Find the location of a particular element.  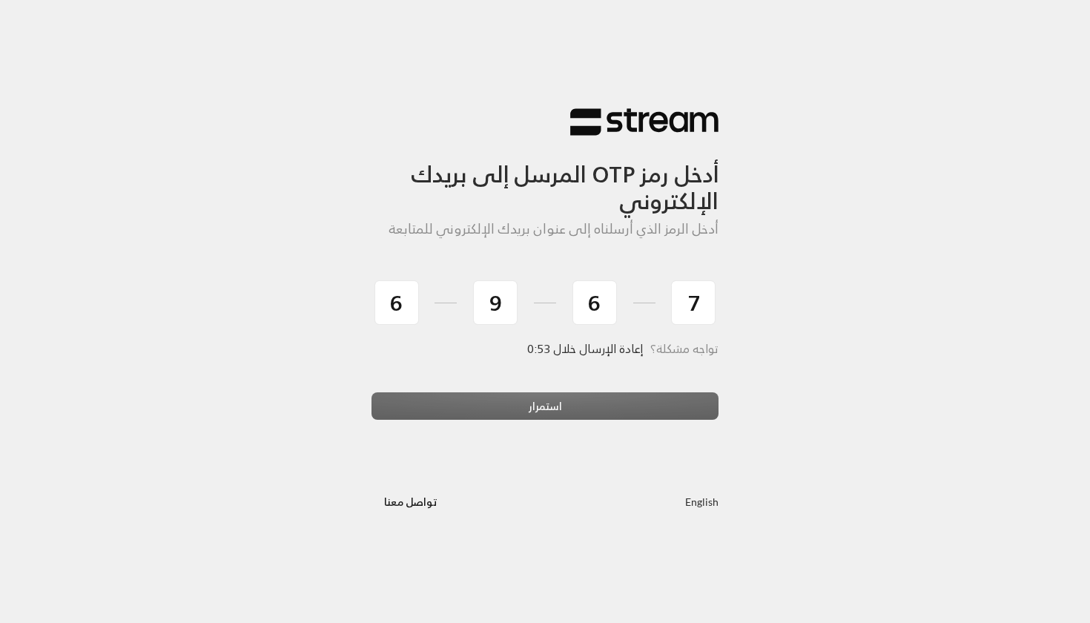

span: تواجه مشكلة؟ is located at coordinates (685, 349).